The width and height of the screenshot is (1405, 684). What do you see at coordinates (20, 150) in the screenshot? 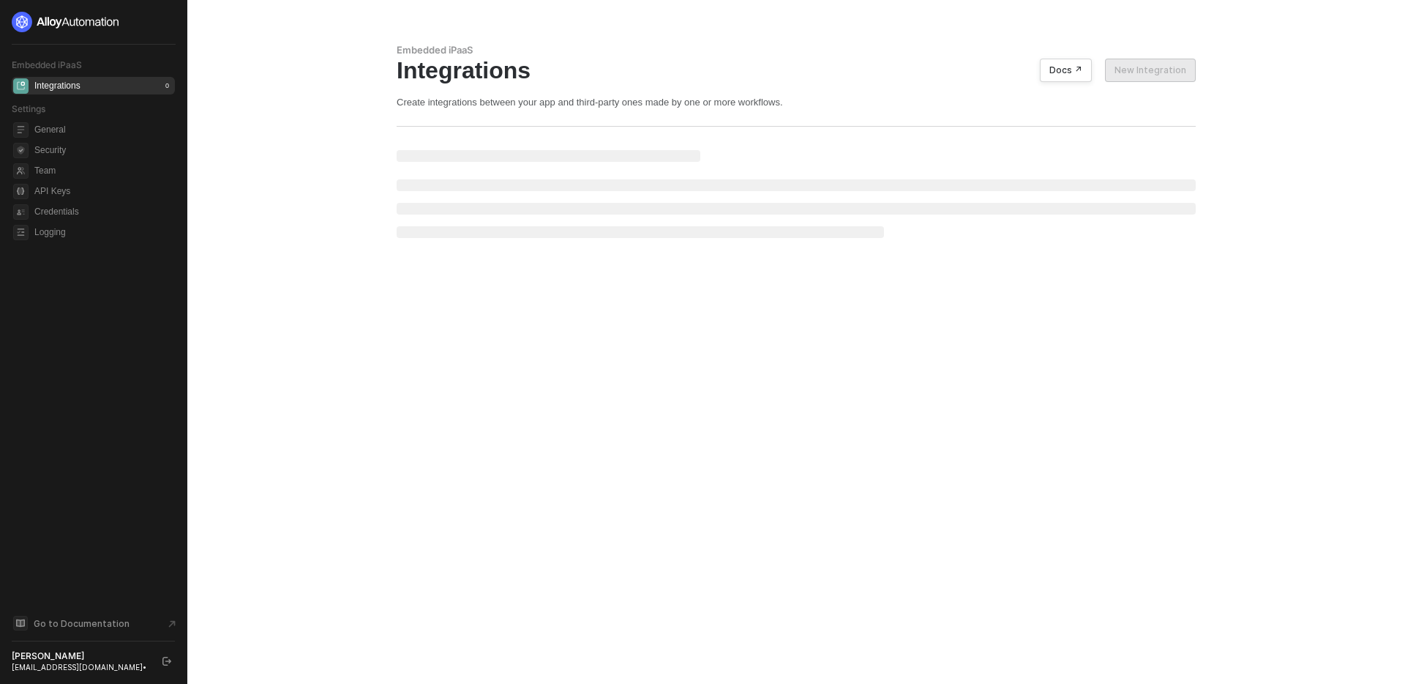
I see `span: security` at bounding box center [20, 150].